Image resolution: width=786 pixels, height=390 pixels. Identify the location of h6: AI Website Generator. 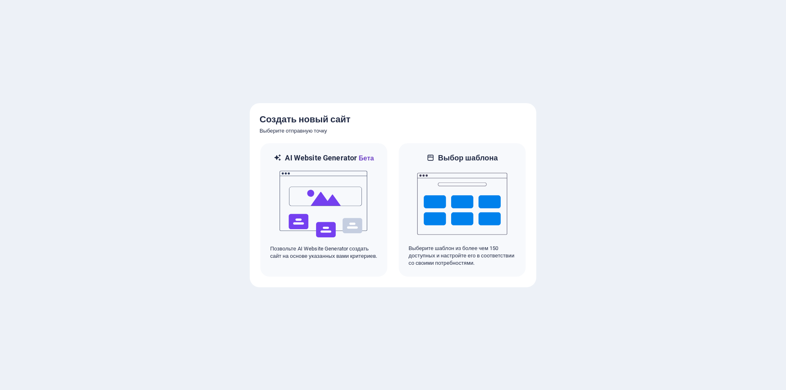
(329, 158).